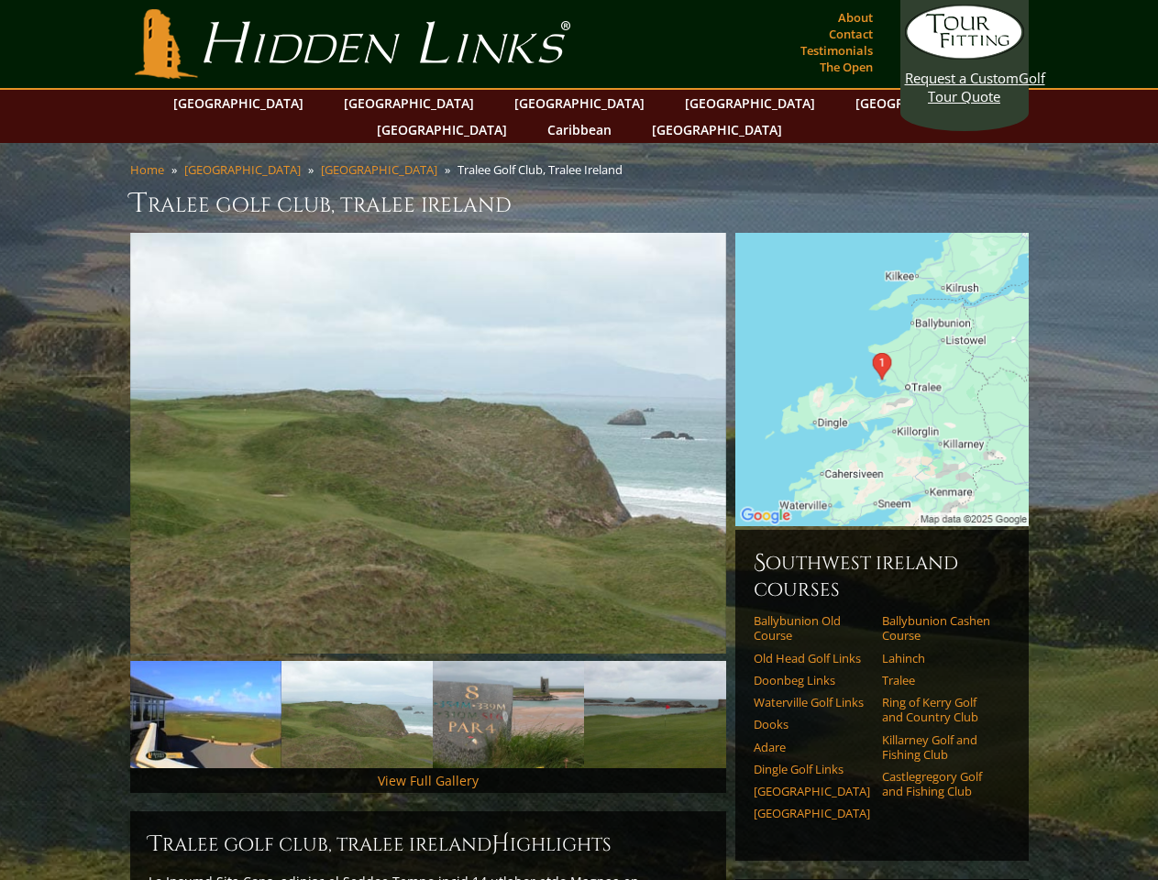 This screenshot has width=1158, height=880. What do you see at coordinates (579, 203) in the screenshot?
I see `h1: Tralee Golf Club, Tralee Ireland` at bounding box center [579, 203].